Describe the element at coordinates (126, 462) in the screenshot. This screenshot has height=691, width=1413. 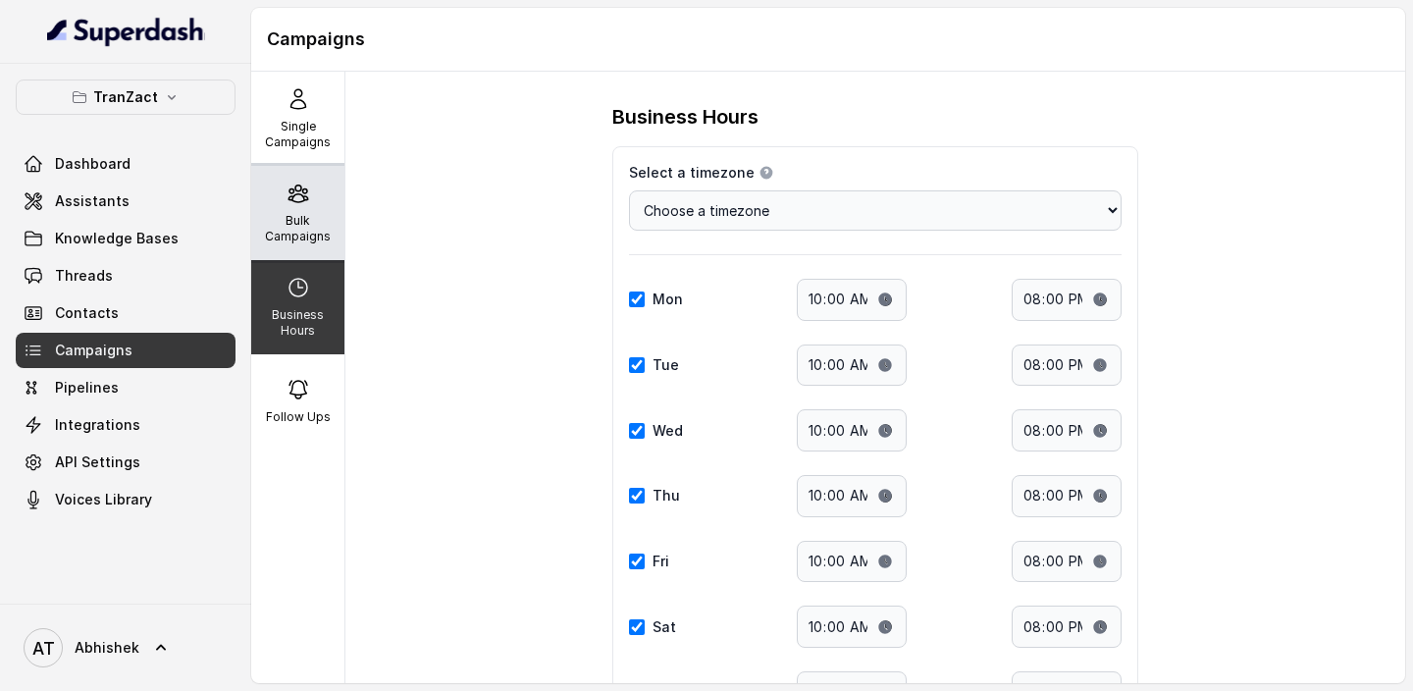
I see `a: API Settings` at that location.